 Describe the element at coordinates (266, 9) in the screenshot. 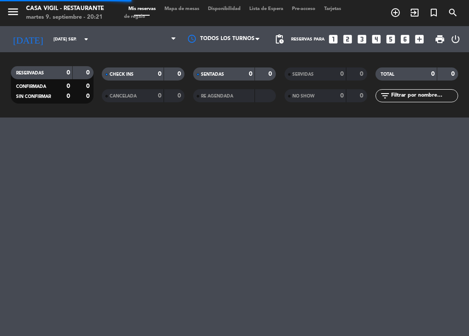

I see `span: Lista de Espera` at that location.